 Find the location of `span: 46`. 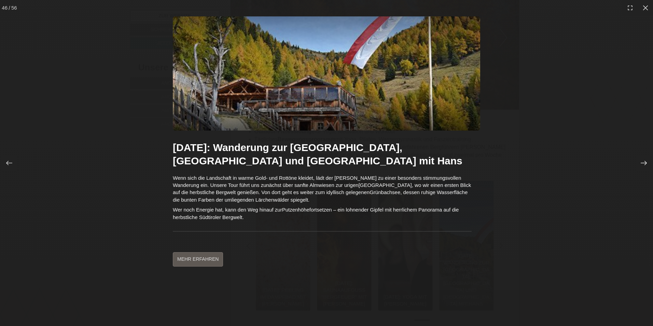

span: 46 is located at coordinates (4, 8).